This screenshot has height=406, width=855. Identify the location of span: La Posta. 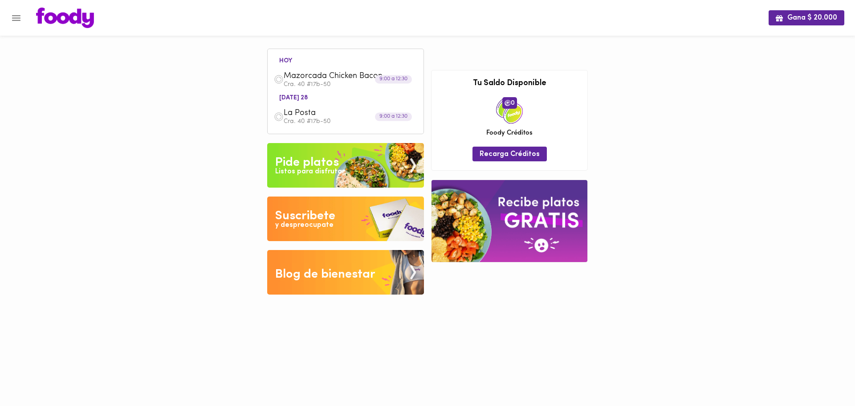
(335, 113).